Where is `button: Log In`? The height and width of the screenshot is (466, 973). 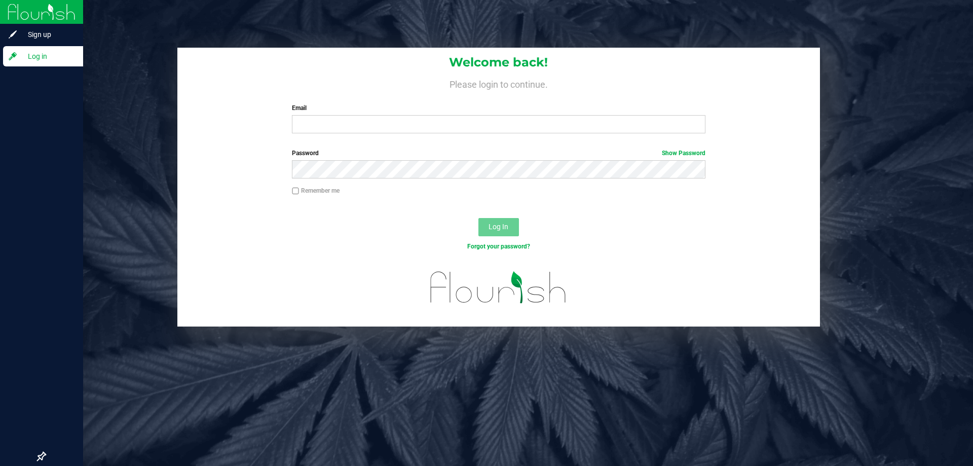 button: Log In is located at coordinates (499, 227).